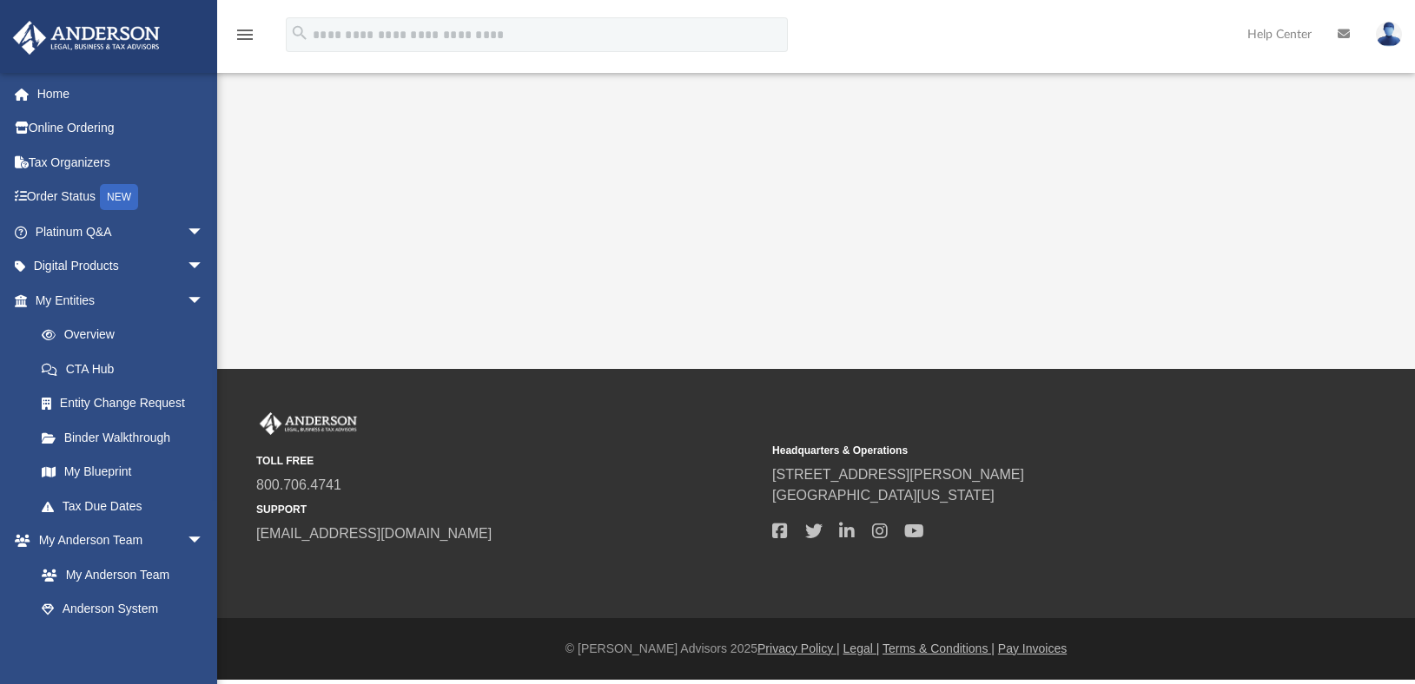 This screenshot has height=684, width=1415. What do you see at coordinates (127, 404) in the screenshot?
I see `a: Entity Change Request` at bounding box center [127, 404].